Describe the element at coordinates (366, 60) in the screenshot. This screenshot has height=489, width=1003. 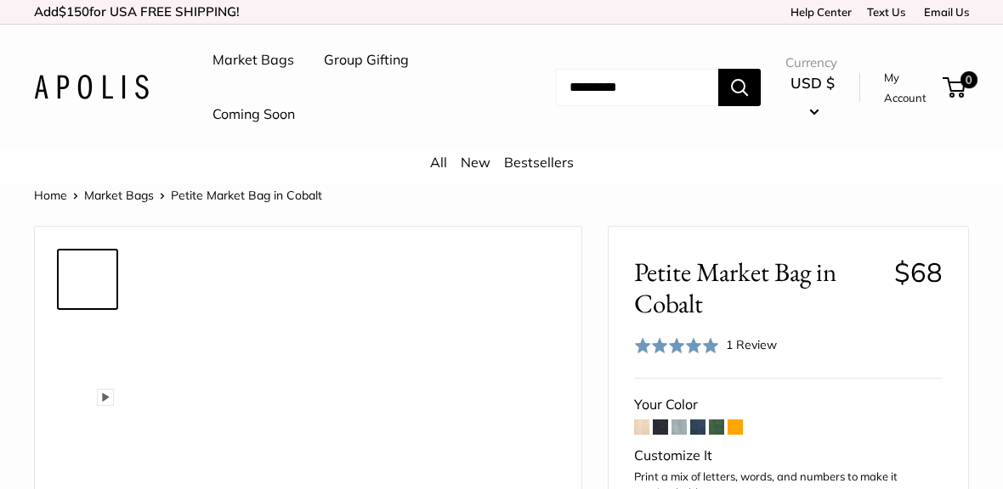
I see `a: Group Gifting` at that location.